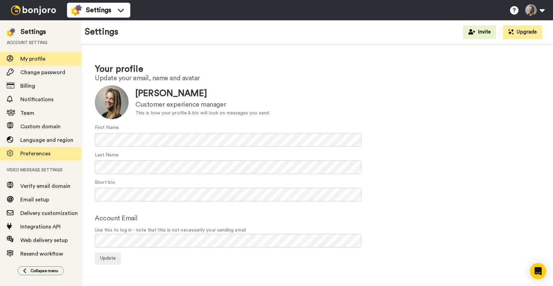  What do you see at coordinates (37, 100) in the screenshot?
I see `span: Notifications` at bounding box center [37, 100].